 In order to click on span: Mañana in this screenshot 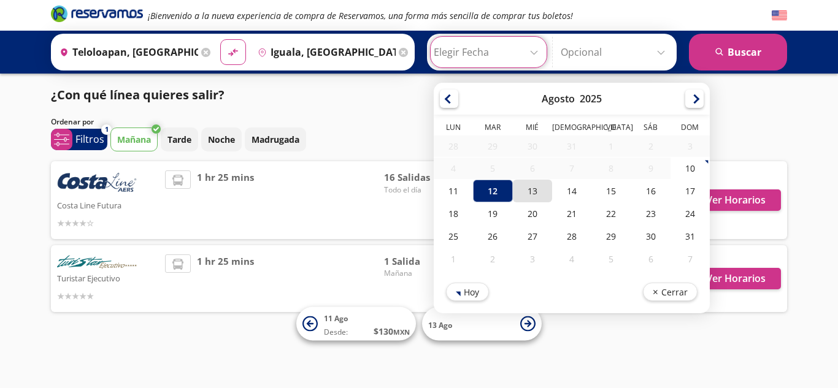, I will do `click(427, 273)`.